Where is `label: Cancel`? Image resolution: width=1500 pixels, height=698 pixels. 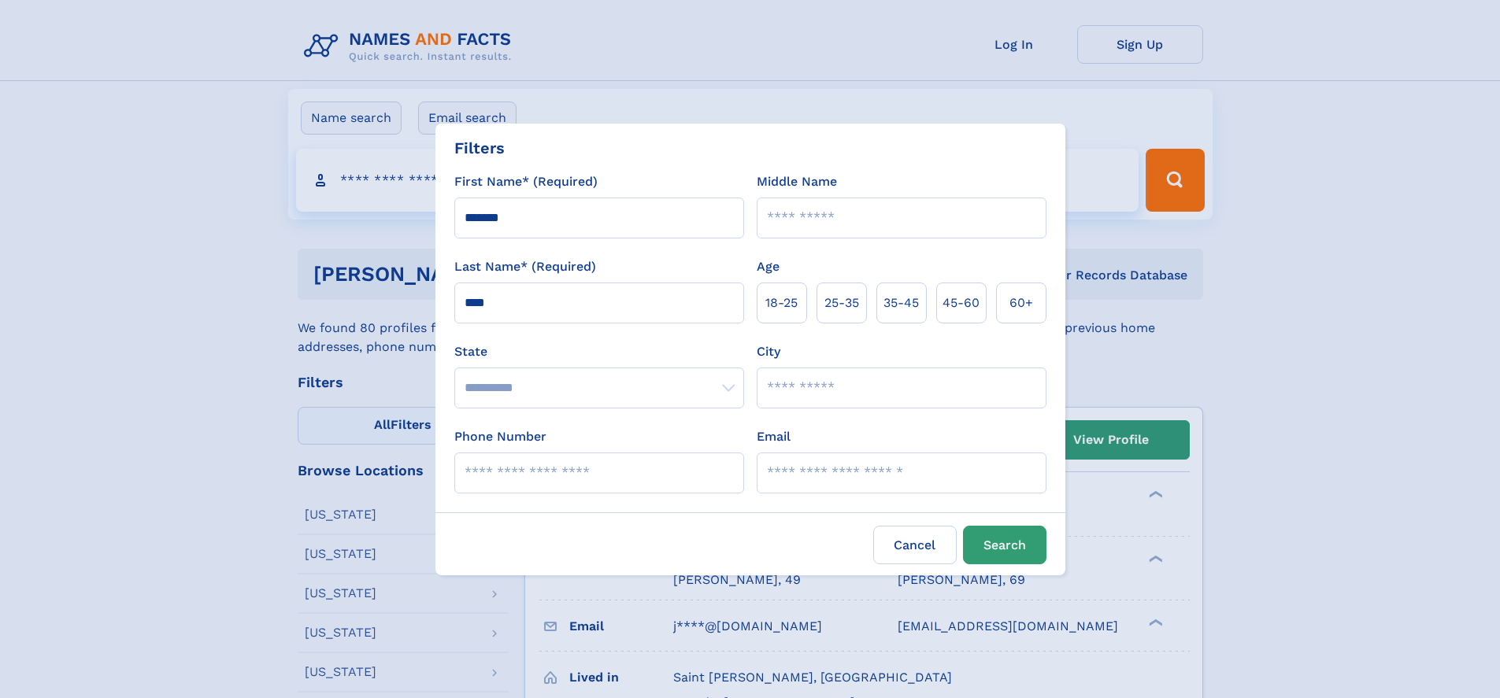 label: Cancel is located at coordinates (915, 545).